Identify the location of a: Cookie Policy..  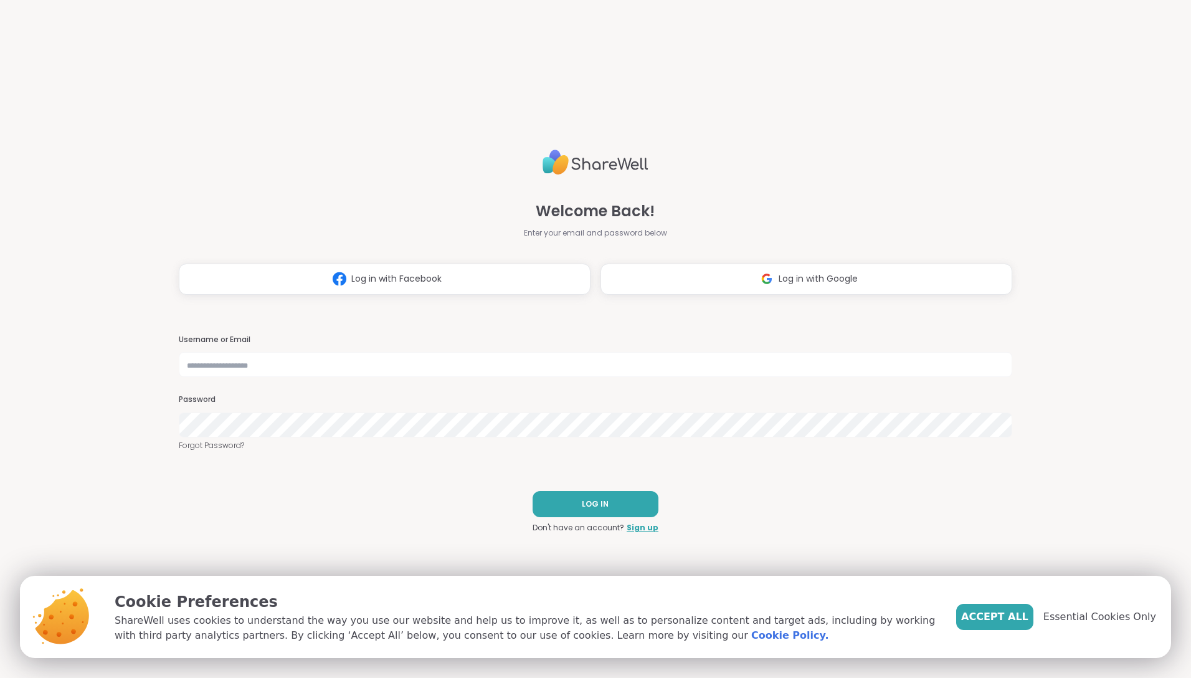
(790, 635).